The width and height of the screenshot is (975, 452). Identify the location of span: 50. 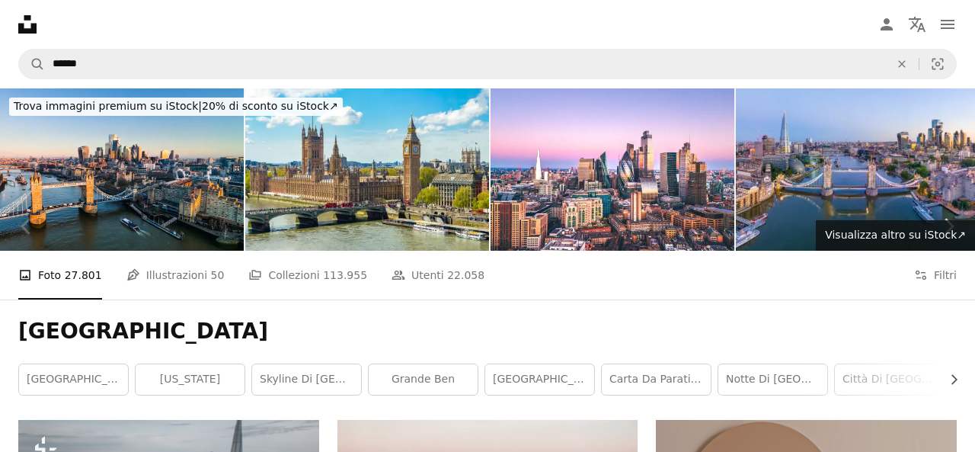
(218, 275).